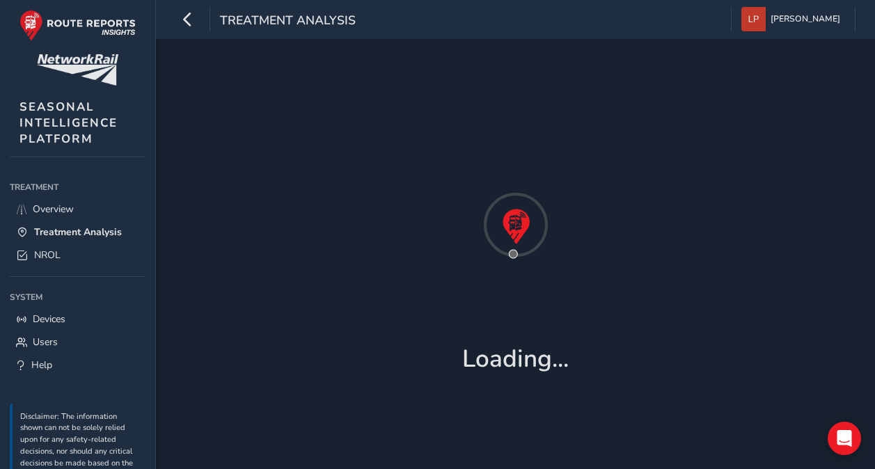 The width and height of the screenshot is (875, 469). What do you see at coordinates (77, 232) in the screenshot?
I see `a: Treatment Analysis` at bounding box center [77, 232].